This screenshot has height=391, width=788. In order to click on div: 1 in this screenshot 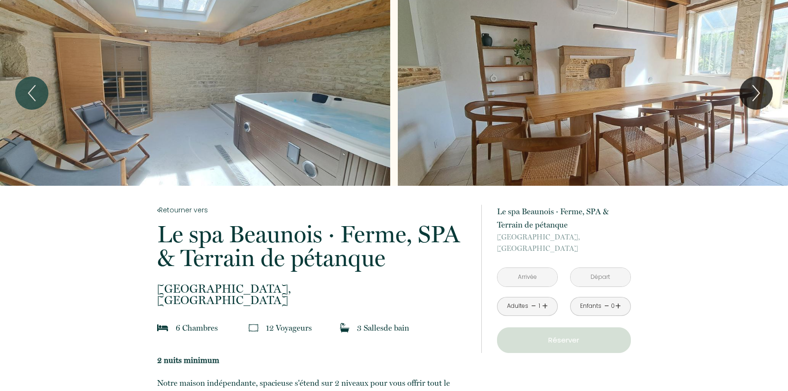, I will do `click(539, 306)`.